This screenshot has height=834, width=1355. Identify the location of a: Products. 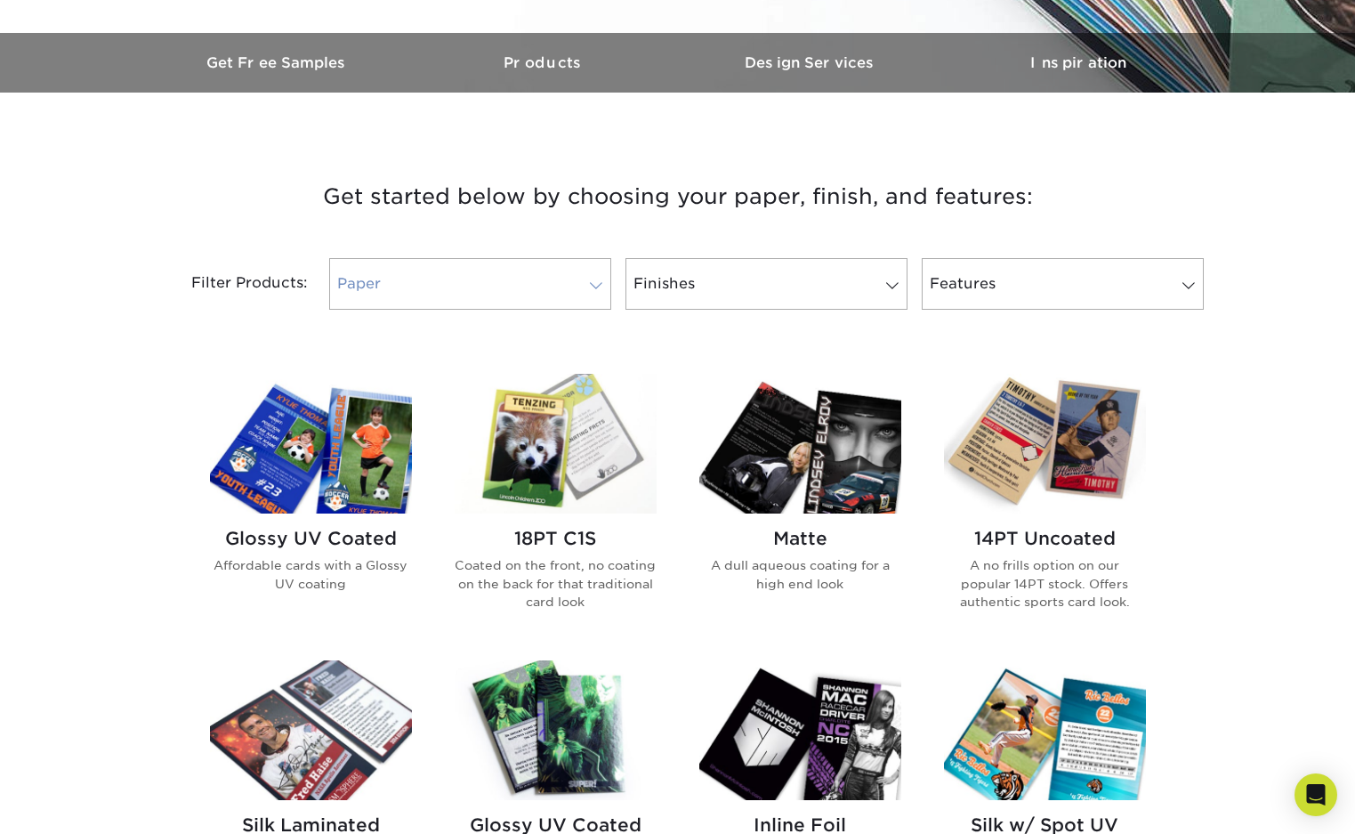
(545, 62).